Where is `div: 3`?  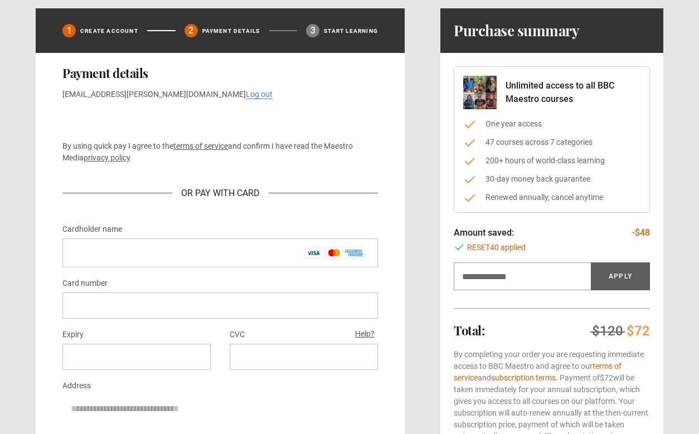
div: 3 is located at coordinates (313, 31).